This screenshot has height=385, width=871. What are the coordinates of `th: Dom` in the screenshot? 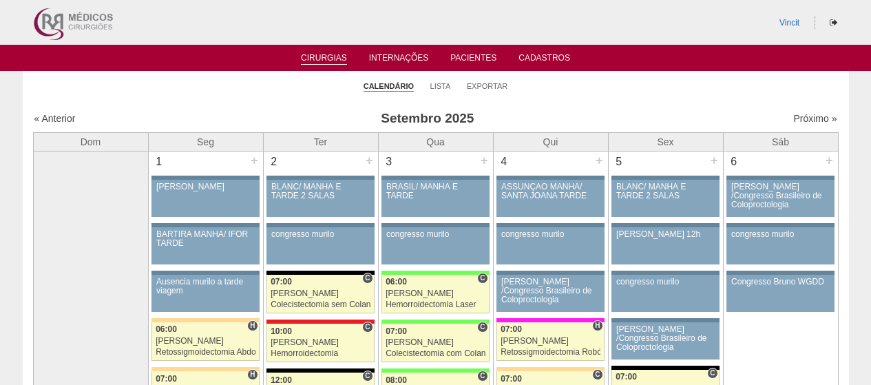 It's located at (90, 141).